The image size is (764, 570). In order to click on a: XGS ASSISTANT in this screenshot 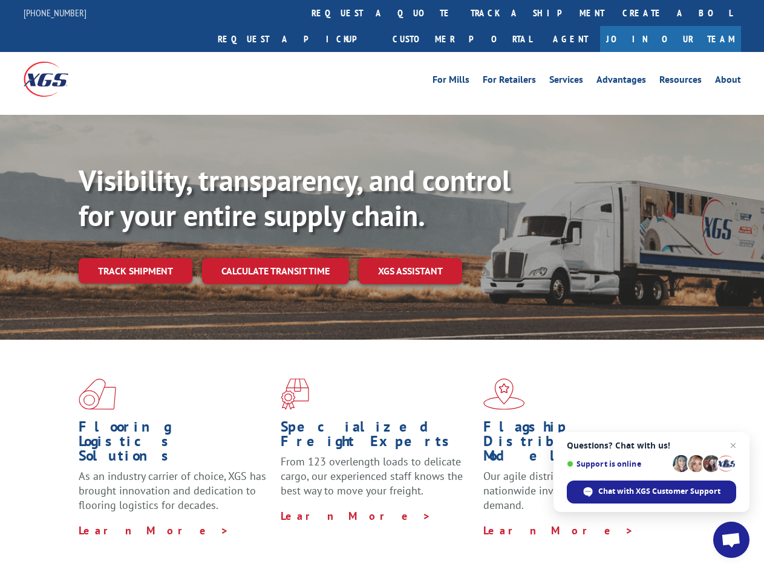, I will do `click(410, 271)`.